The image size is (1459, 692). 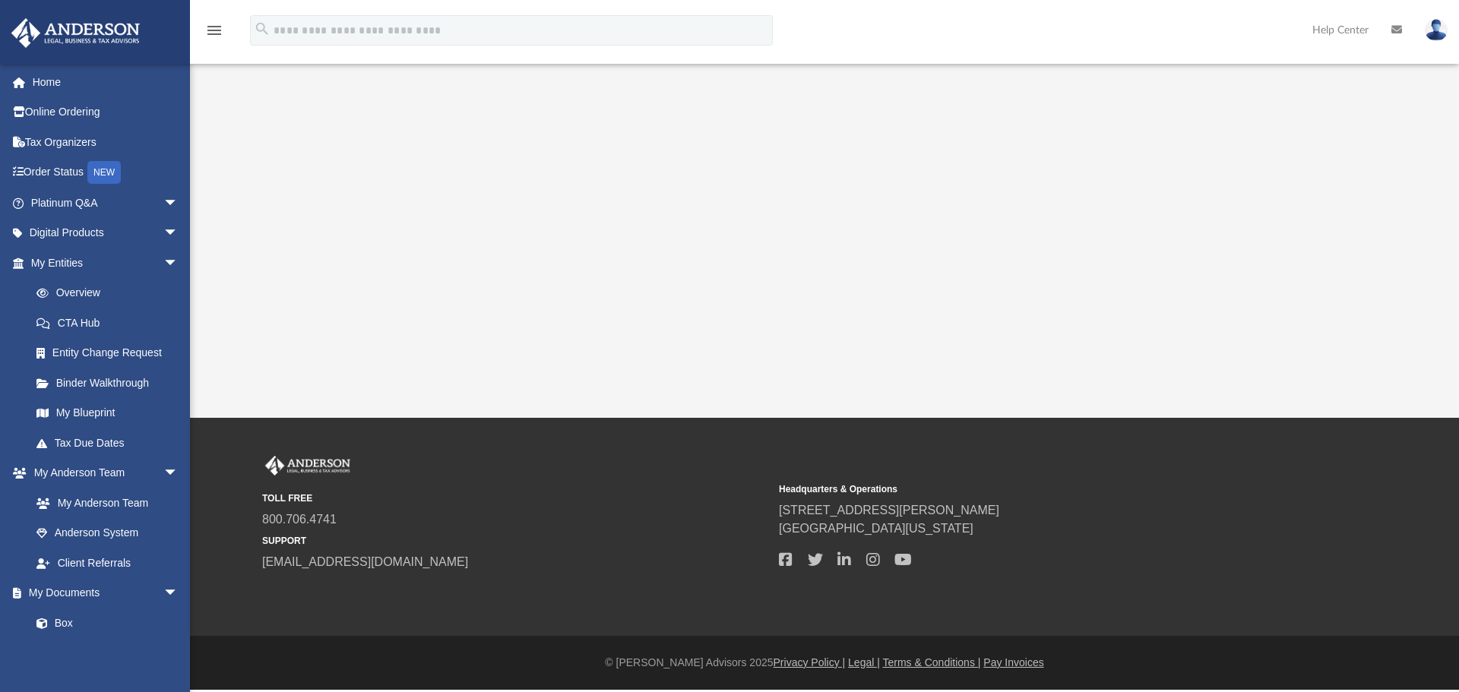 I want to click on a: Overview, so click(x=111, y=293).